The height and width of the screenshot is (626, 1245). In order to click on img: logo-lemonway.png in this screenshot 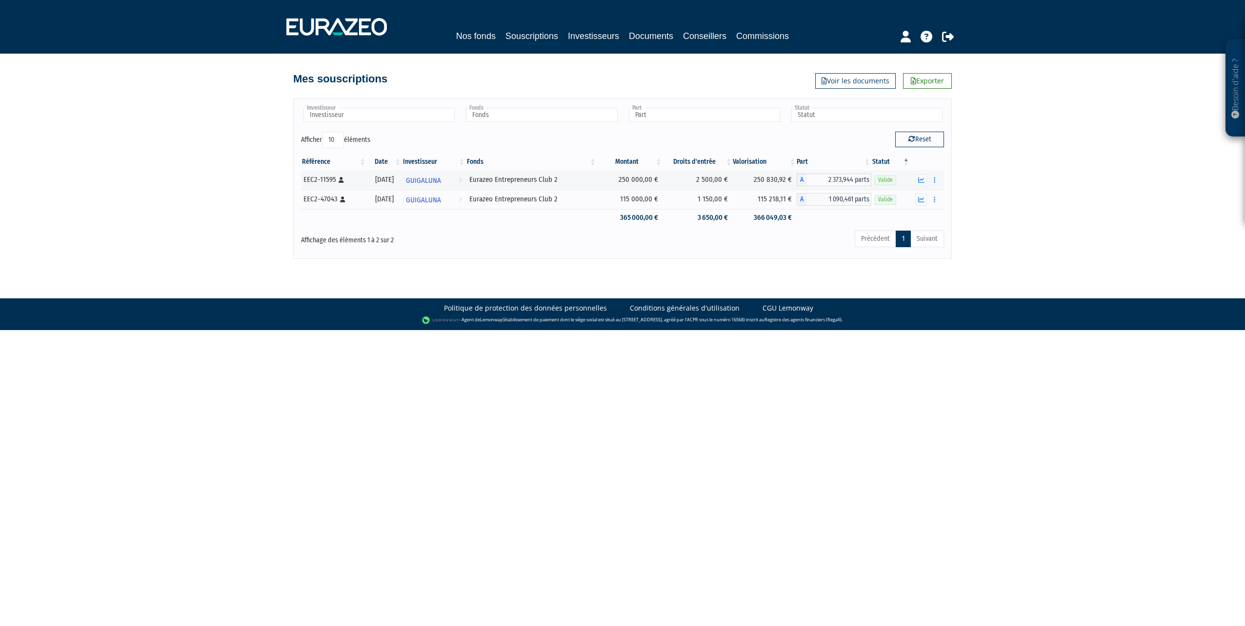, I will do `click(440, 320)`.